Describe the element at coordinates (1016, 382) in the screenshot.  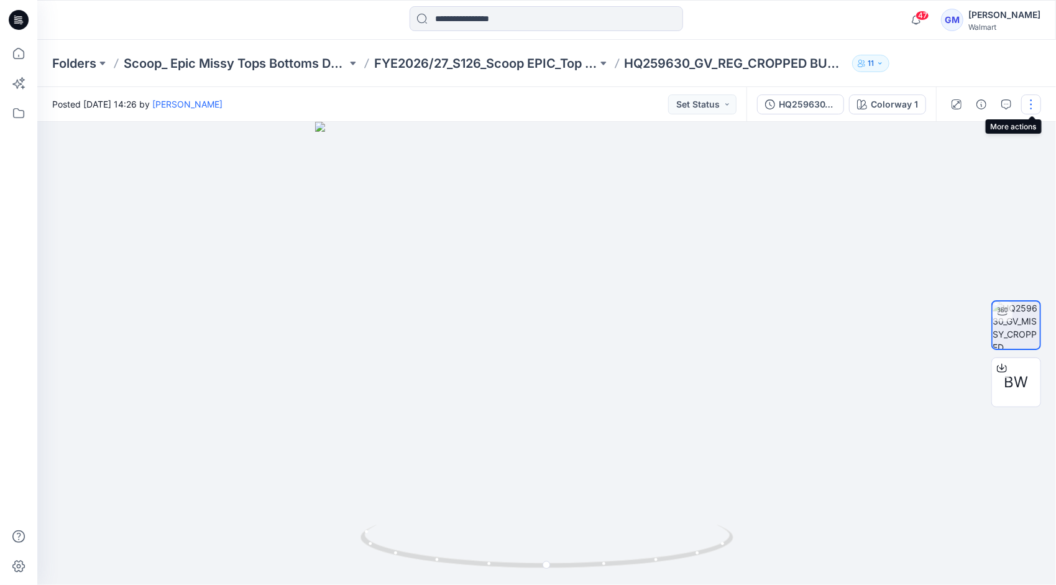
I see `span: BW` at that location.